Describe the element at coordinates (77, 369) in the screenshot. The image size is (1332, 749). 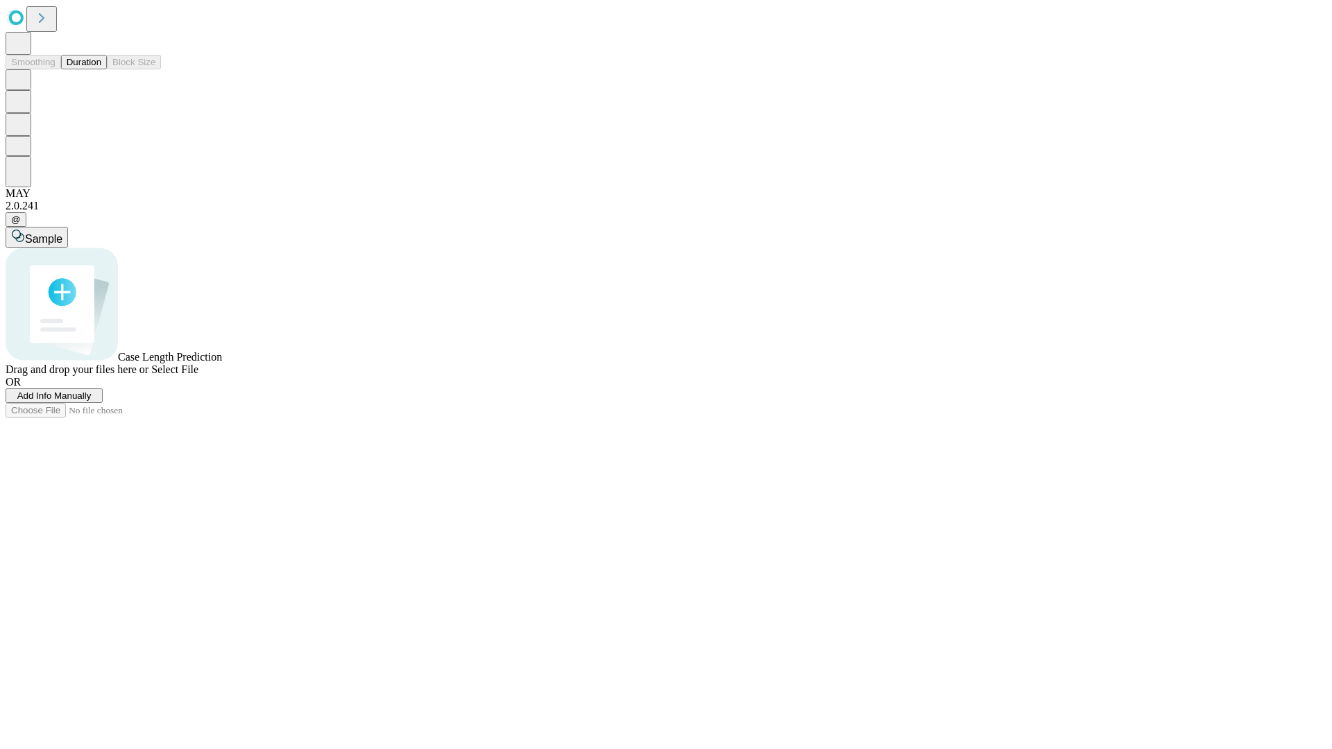
I see `span: Drag and drop your files here or` at that location.